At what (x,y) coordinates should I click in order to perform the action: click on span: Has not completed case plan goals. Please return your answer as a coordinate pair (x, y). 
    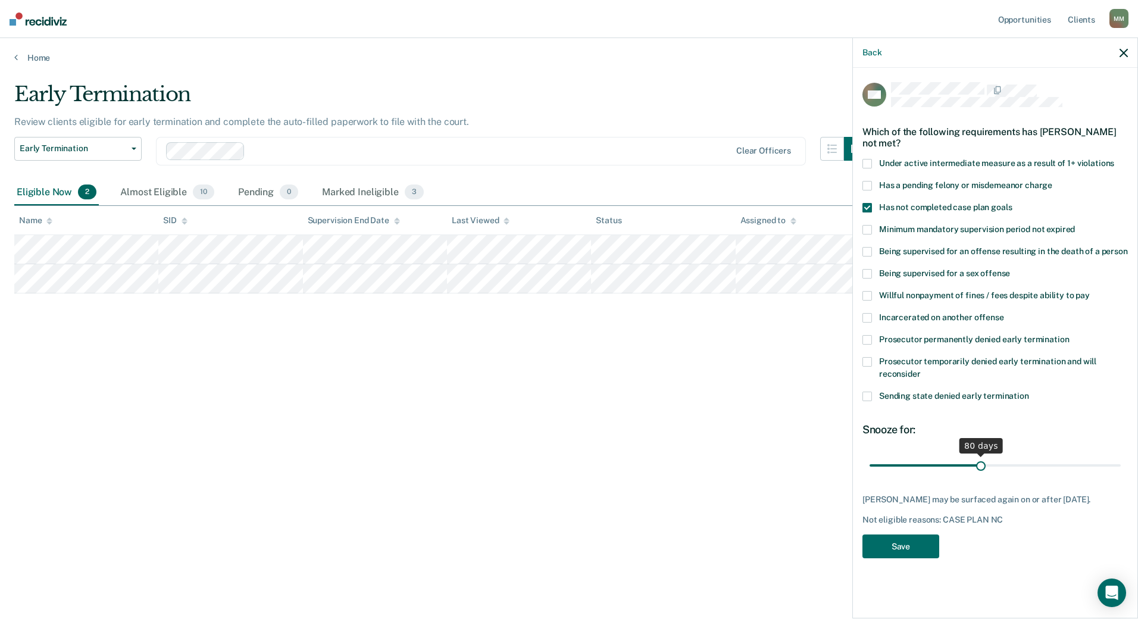
    Looking at the image, I should click on (946, 207).